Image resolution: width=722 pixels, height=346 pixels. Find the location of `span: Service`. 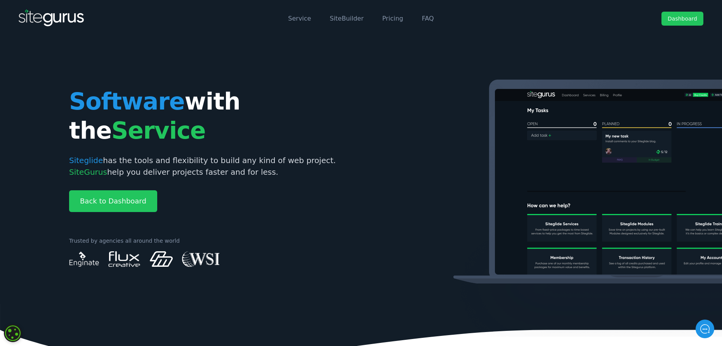

span: Service is located at coordinates (158, 130).